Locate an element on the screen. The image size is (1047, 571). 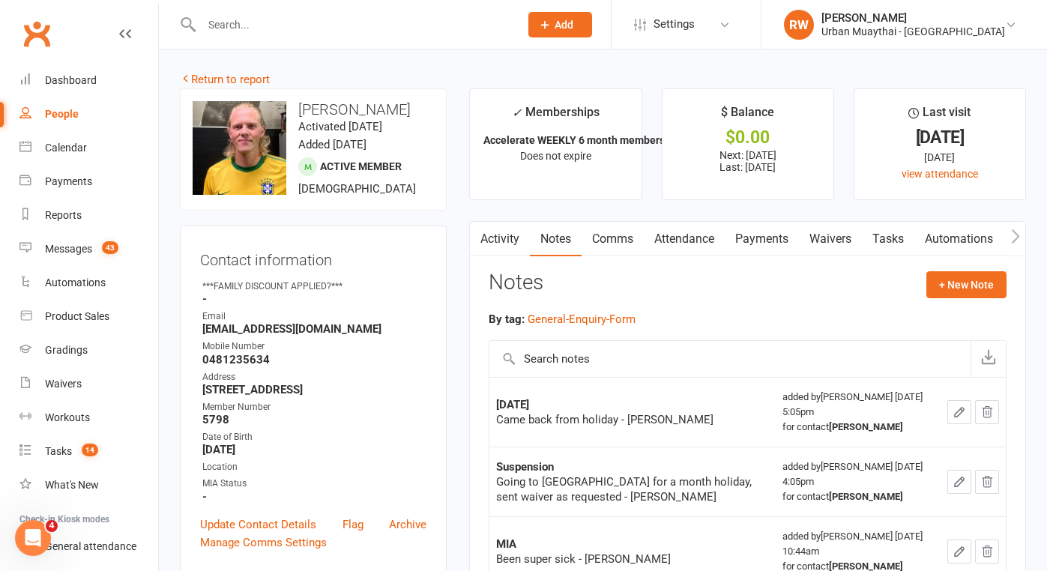
strong: By tag: is located at coordinates (507, 319).